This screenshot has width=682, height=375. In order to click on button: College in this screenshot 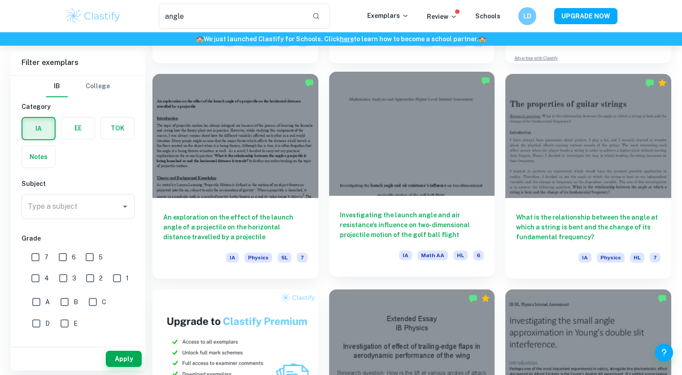, I will do `click(98, 87)`.